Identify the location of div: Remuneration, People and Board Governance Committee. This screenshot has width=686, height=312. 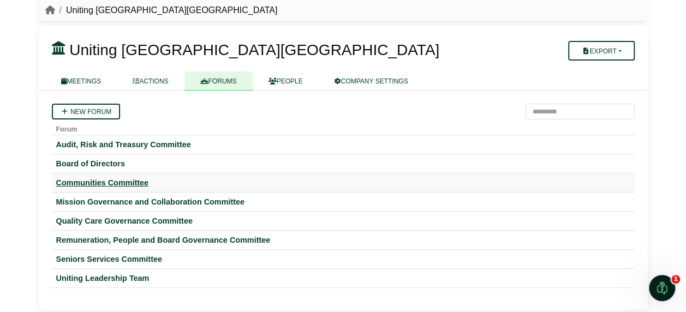
(344, 240).